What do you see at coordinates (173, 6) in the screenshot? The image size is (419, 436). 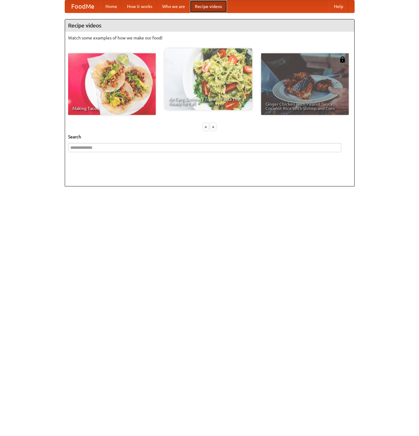 I see `a: Who we are` at bounding box center [173, 6].